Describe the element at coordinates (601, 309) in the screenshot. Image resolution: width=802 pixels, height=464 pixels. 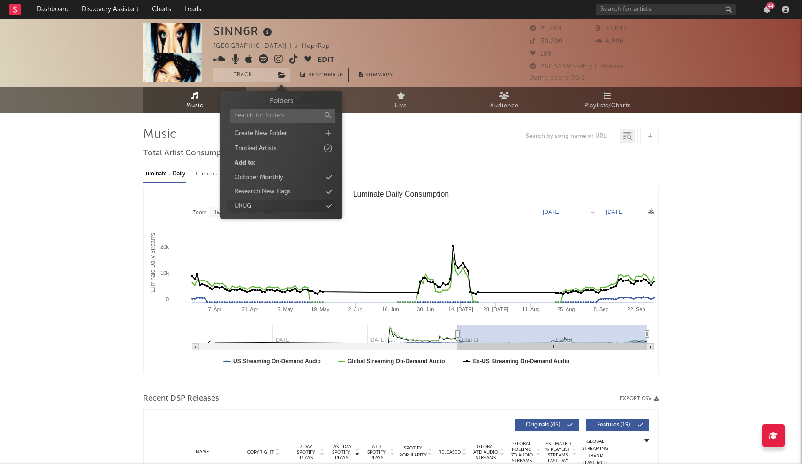
I see `text: 8. Sep` at that location.